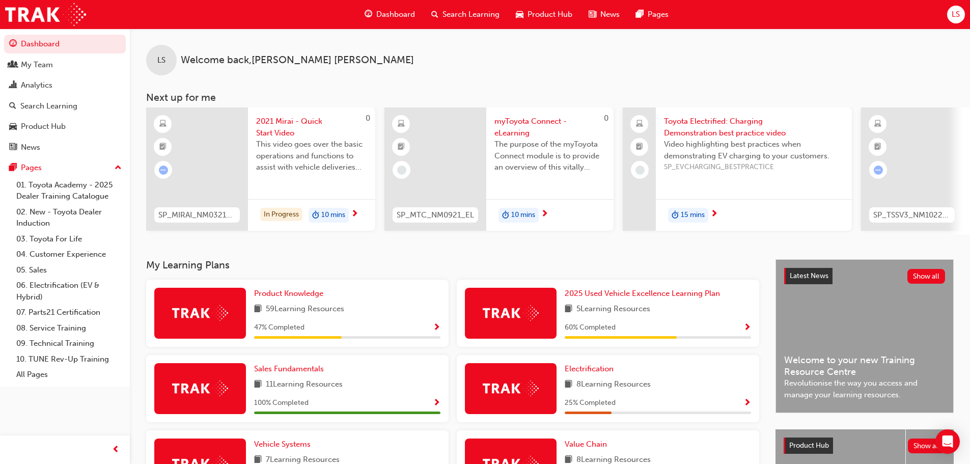  Describe the element at coordinates (31, 168) in the screenshot. I see `div: Pages` at that location.